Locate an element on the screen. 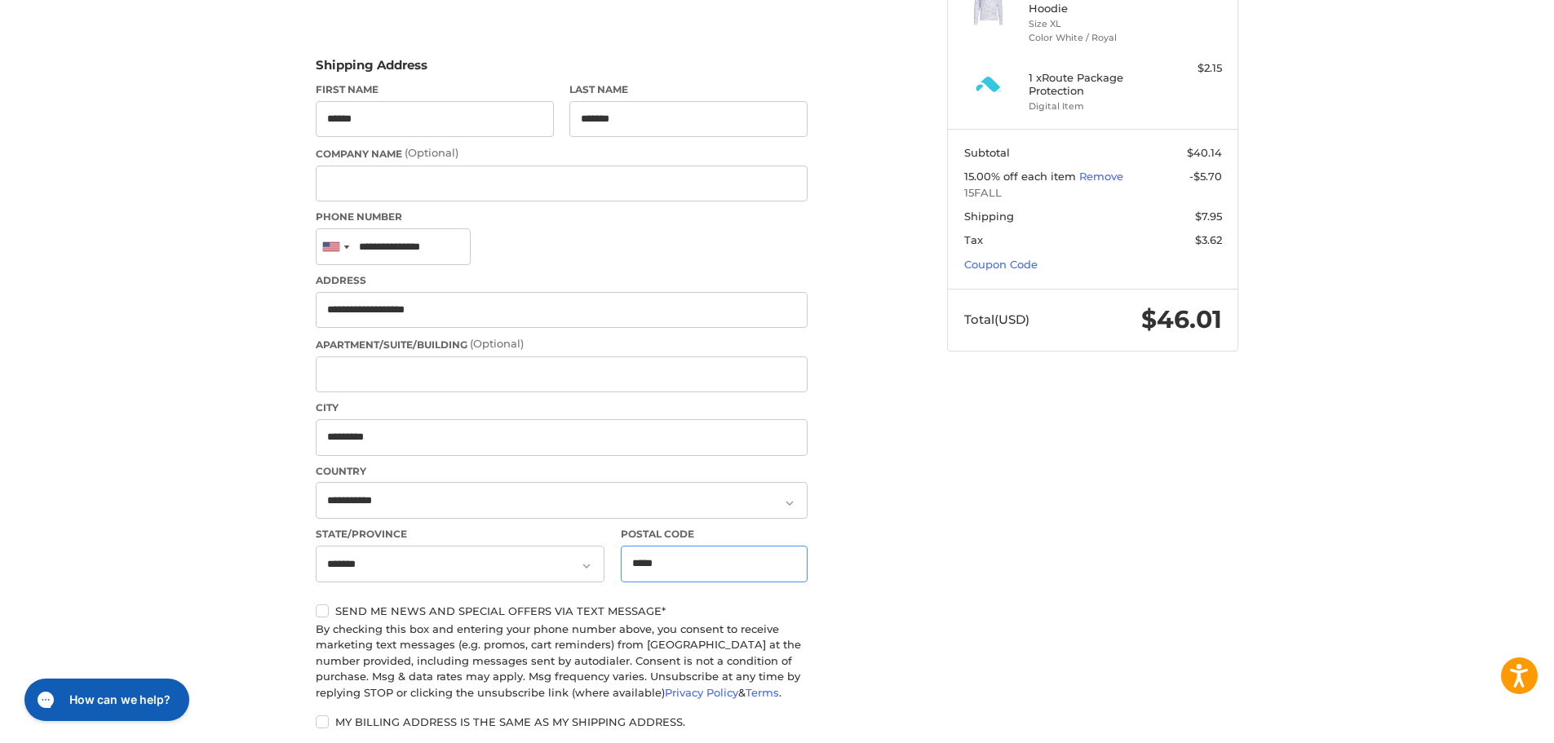  span: Total (USD) is located at coordinates (997, 319).